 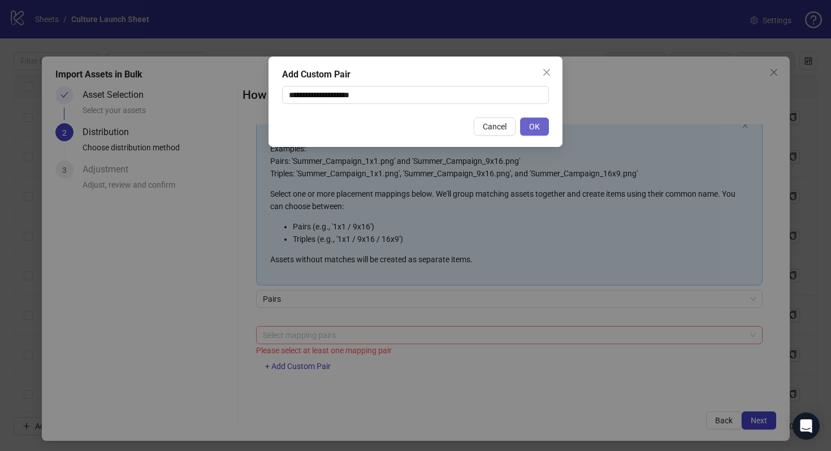 I want to click on button: Cancel, so click(x=494, y=127).